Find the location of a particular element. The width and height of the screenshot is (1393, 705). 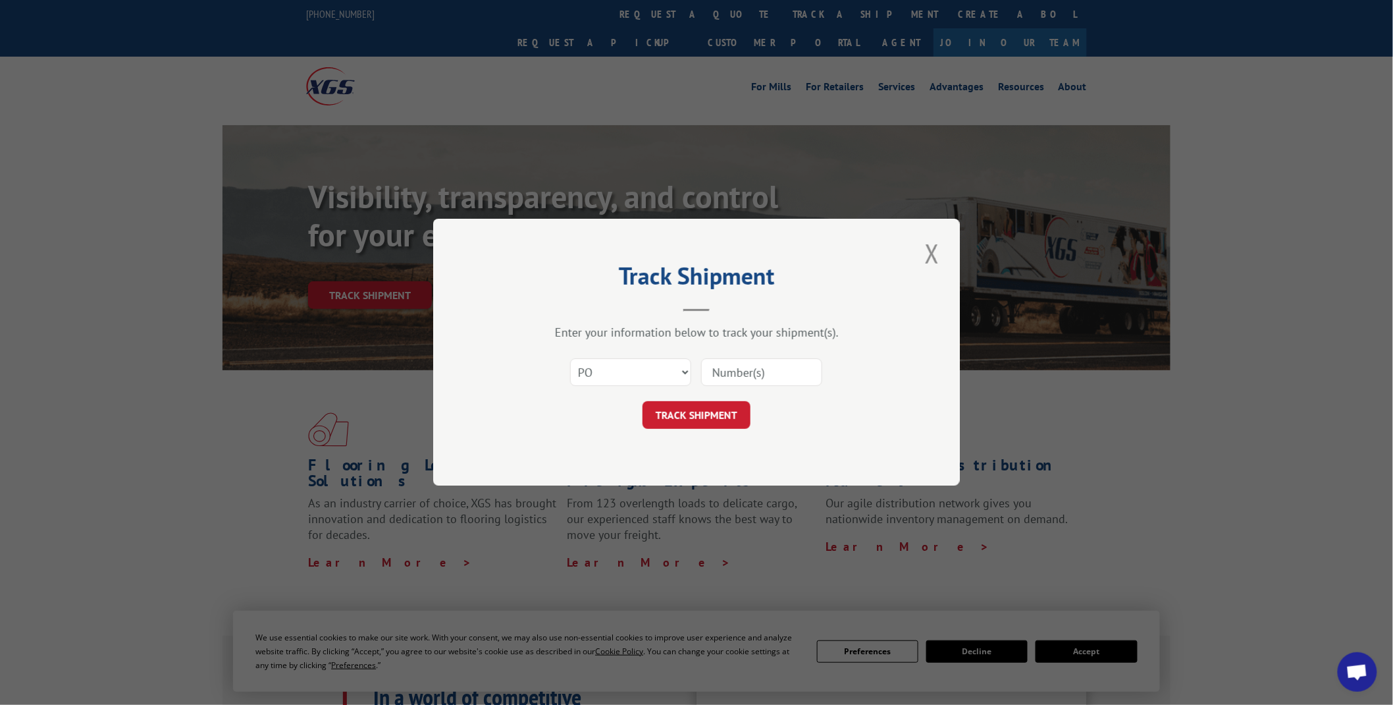

h2: Track Shipment is located at coordinates (697, 279).